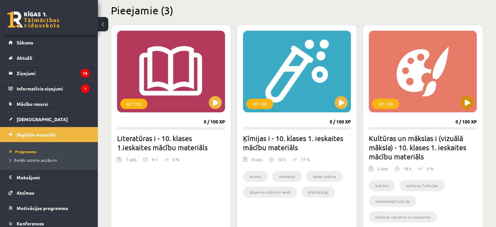  Describe the element at coordinates (49, 208) in the screenshot. I see `a: Motivācijas programma` at that location.